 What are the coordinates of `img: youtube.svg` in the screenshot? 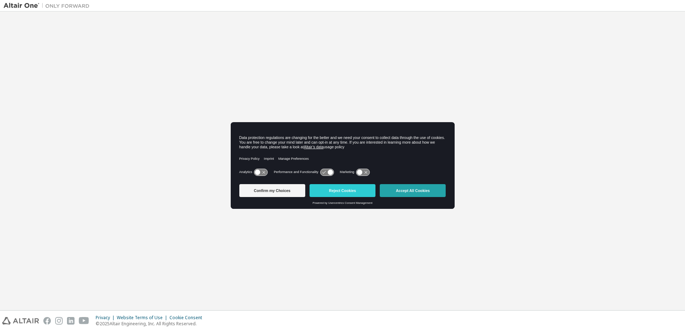 It's located at (84, 321).